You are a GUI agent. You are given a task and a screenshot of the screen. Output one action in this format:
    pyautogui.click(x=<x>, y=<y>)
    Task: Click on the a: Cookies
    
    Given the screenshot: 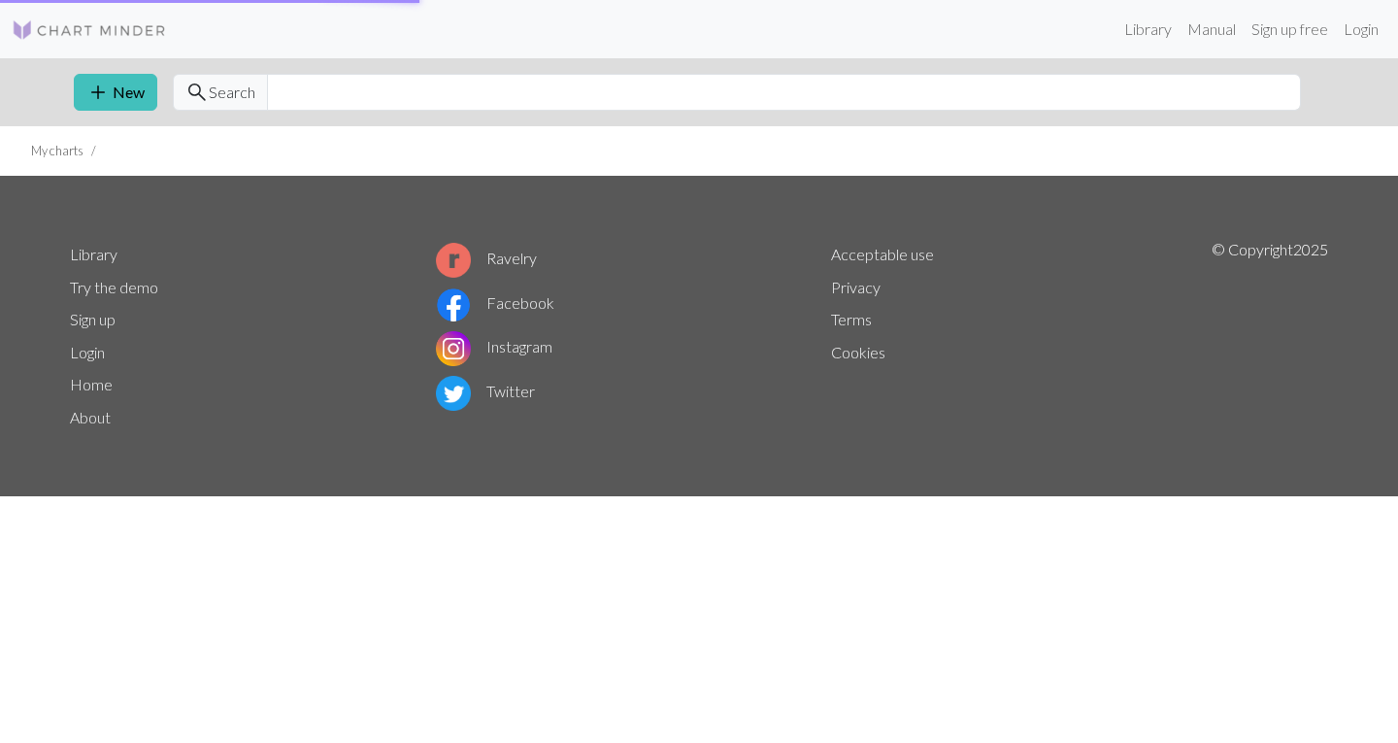 What is the action you would take?
    pyautogui.click(x=858, y=351)
    